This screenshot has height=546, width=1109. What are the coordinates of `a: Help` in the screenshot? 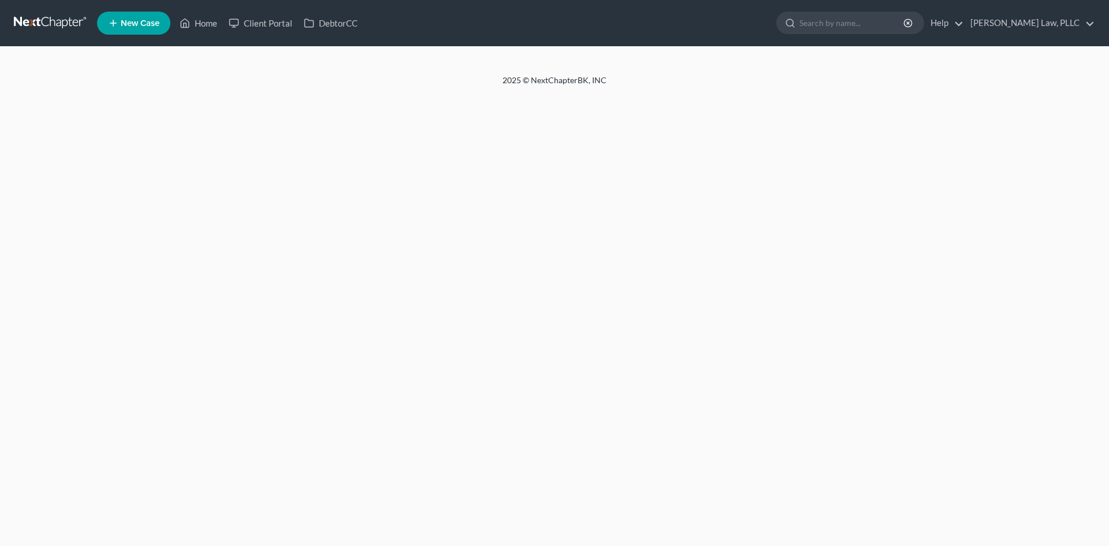 It's located at (944, 23).